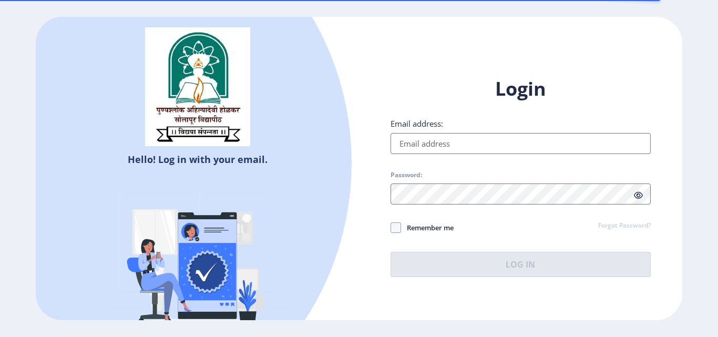 Image resolution: width=718 pixels, height=337 pixels. What do you see at coordinates (520, 144) in the screenshot?
I see `input: Email address` at bounding box center [520, 144].